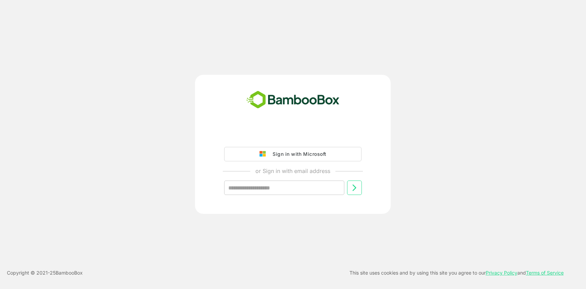 The height and width of the screenshot is (289, 586). I want to click on button: Sign in with Microsoft, so click(293, 154).